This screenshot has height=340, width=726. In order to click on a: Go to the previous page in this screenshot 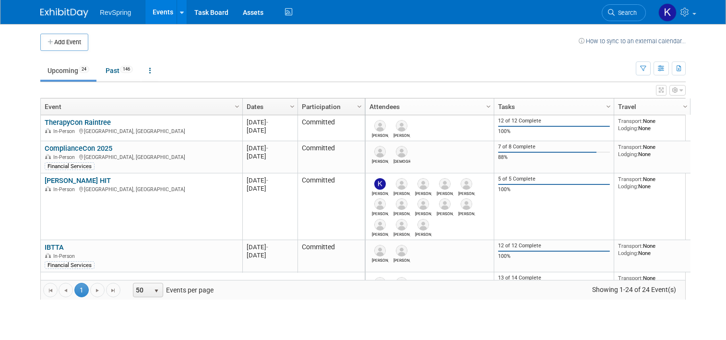, I will do `click(66, 290)`.